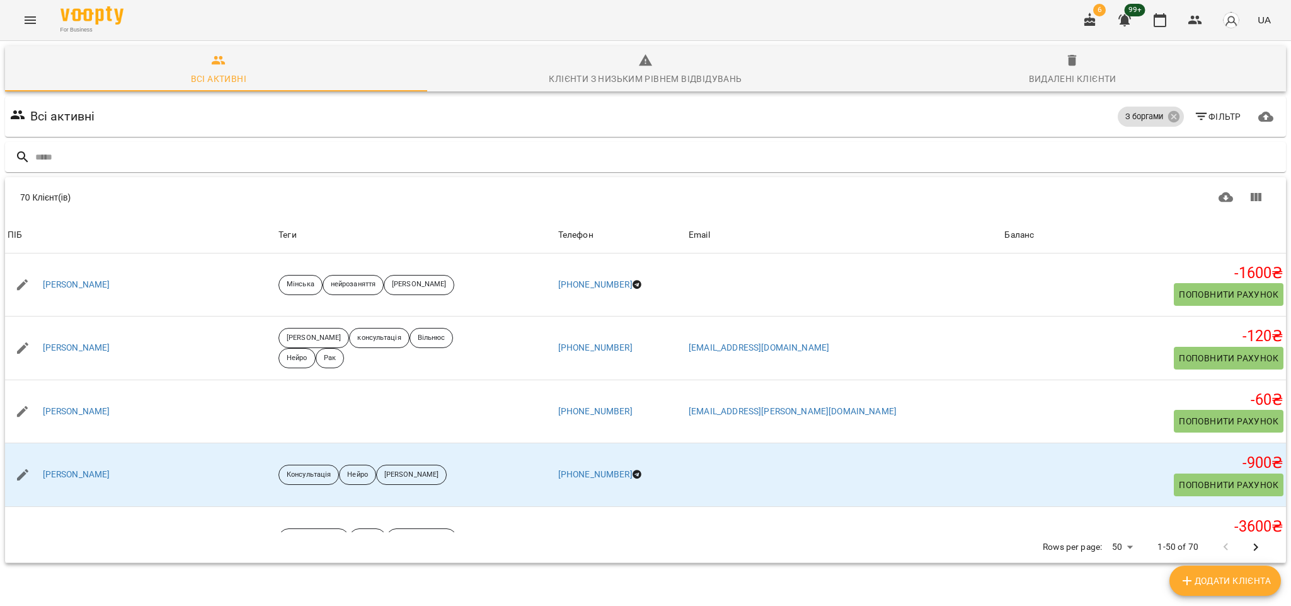  What do you see at coordinates (1264, 20) in the screenshot?
I see `span: UA` at bounding box center [1264, 20].